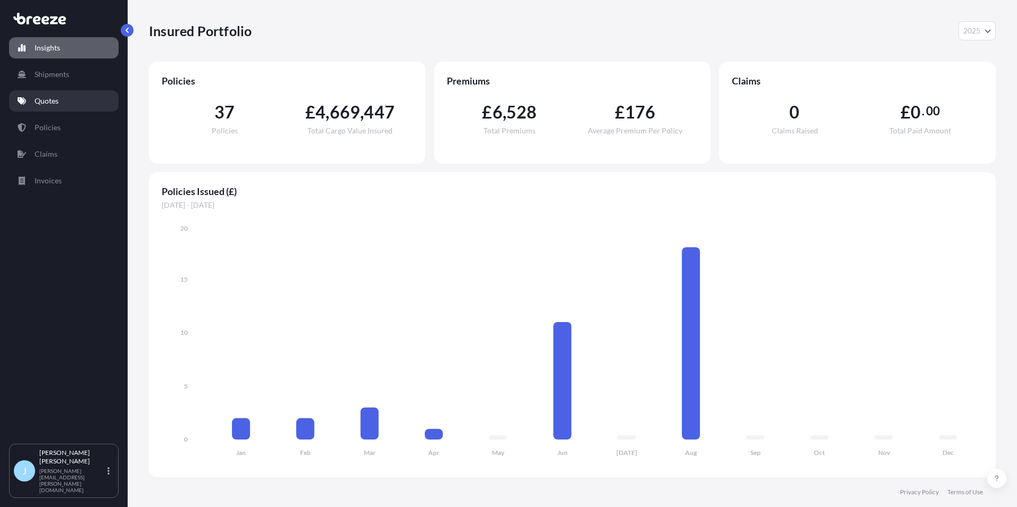 The height and width of the screenshot is (507, 1017). What do you see at coordinates (184, 228) in the screenshot?
I see `tspan: 20` at bounding box center [184, 228].